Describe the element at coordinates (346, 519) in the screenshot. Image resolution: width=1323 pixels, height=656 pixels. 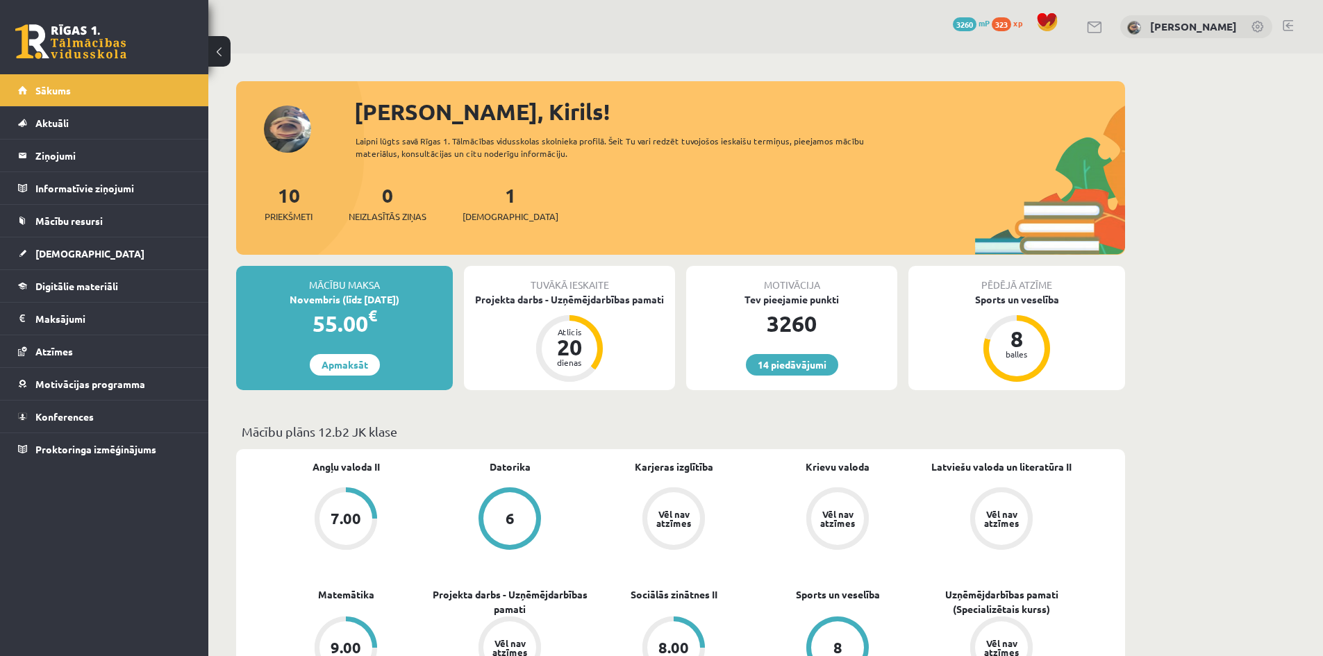
I see `div: 7.00` at that location.